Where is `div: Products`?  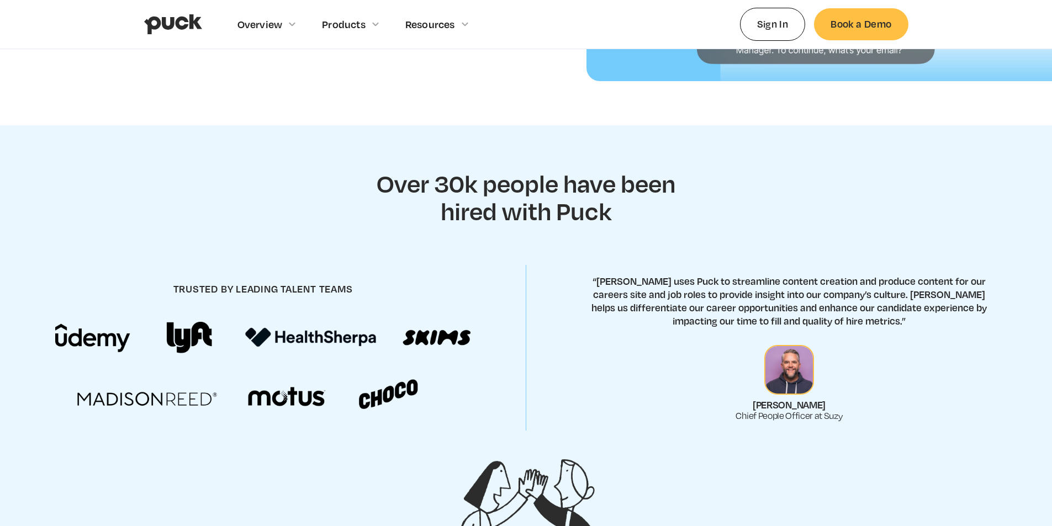 div: Products is located at coordinates (344, 24).